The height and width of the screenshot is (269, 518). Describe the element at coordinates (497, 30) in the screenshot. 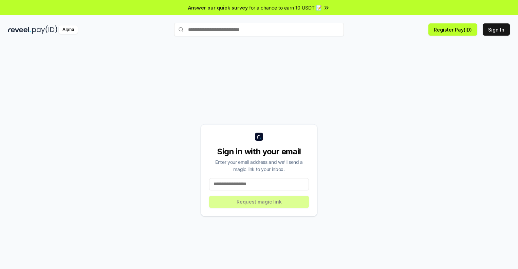

I see `button: Sign In` at that location.